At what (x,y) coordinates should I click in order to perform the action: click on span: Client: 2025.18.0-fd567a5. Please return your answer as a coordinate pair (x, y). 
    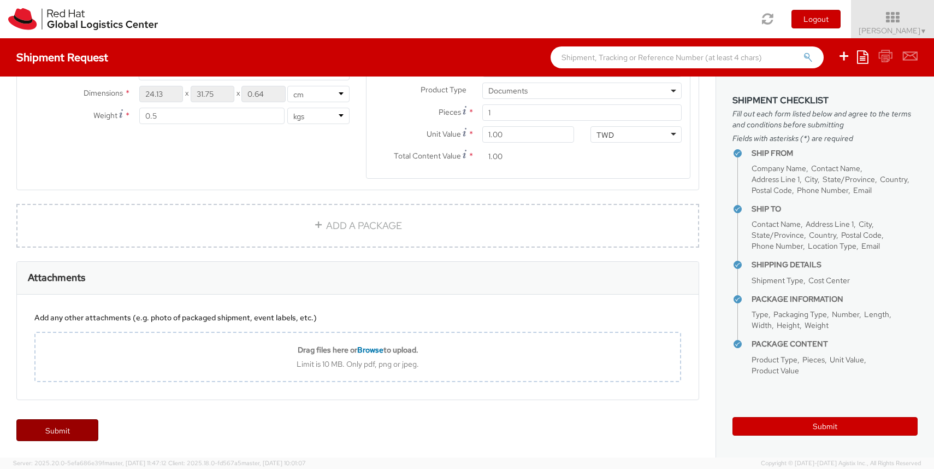
    Looking at the image, I should click on (237, 463).